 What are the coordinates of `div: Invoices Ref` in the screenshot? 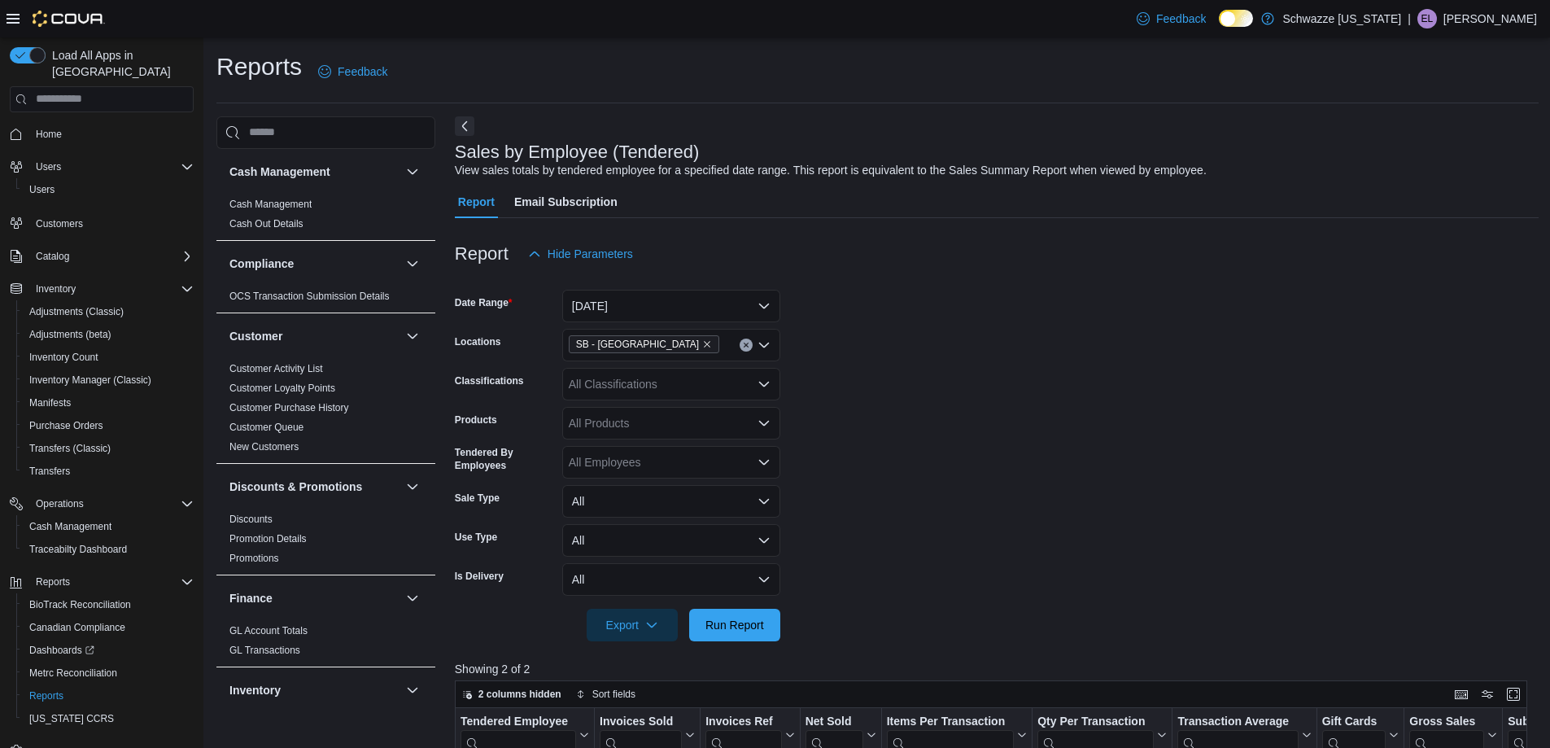 It's located at (743, 722).